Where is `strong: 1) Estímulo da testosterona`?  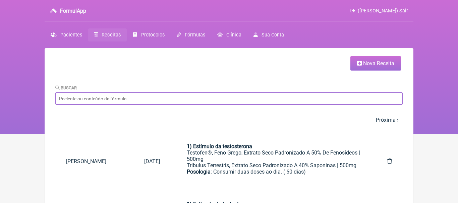
strong: 1) Estímulo da testosterona is located at coordinates (219, 146).